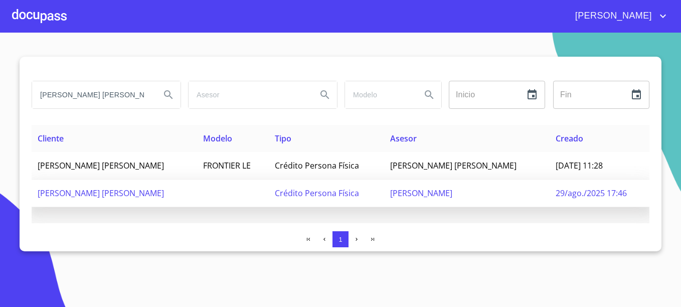 The width and height of the screenshot is (681, 307). What do you see at coordinates (51, 138) in the screenshot?
I see `span: Cliente` at bounding box center [51, 138].